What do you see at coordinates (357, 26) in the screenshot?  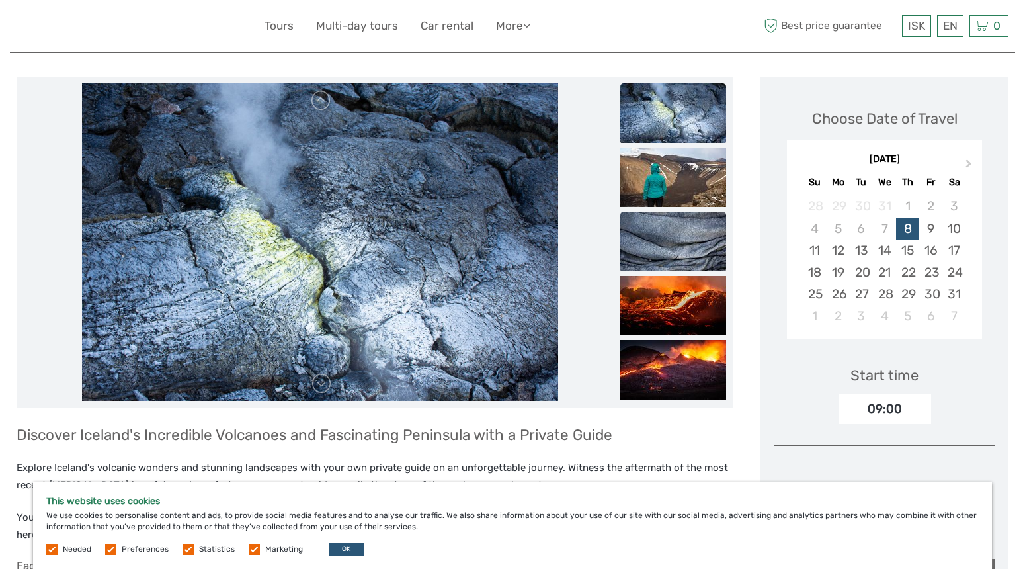 I see `a: Multi-day tours` at bounding box center [357, 26].